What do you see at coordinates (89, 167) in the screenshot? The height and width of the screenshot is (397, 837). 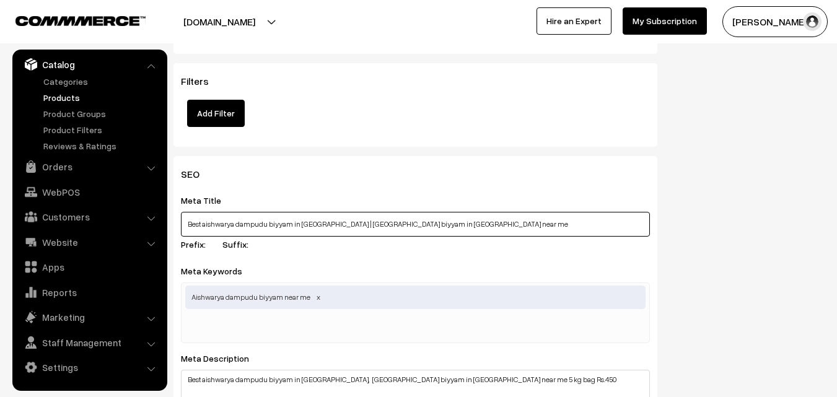 I see `a: Orders` at bounding box center [89, 167].